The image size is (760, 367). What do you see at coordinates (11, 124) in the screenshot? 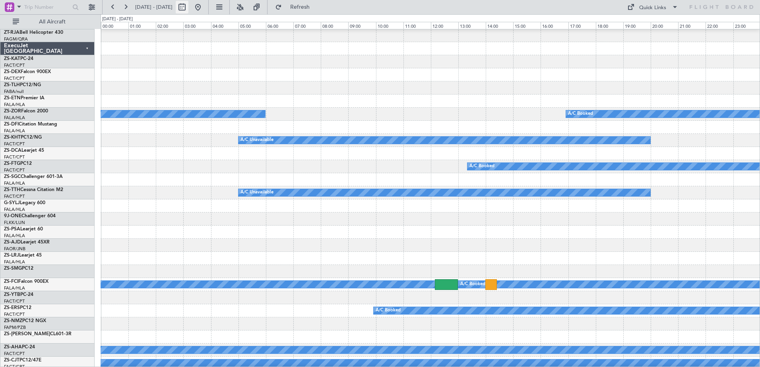
I see `span: ZS-DFI` at bounding box center [11, 124].